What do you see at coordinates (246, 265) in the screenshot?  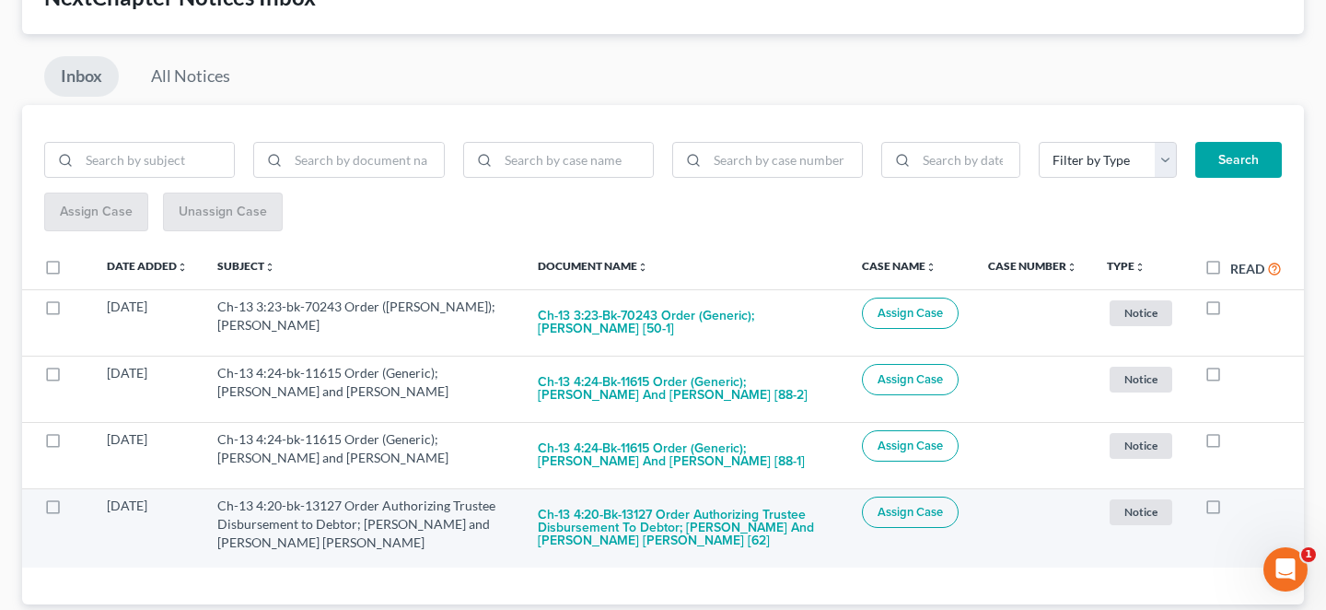 I see `a: Subjectunfold_more` at bounding box center [246, 265].